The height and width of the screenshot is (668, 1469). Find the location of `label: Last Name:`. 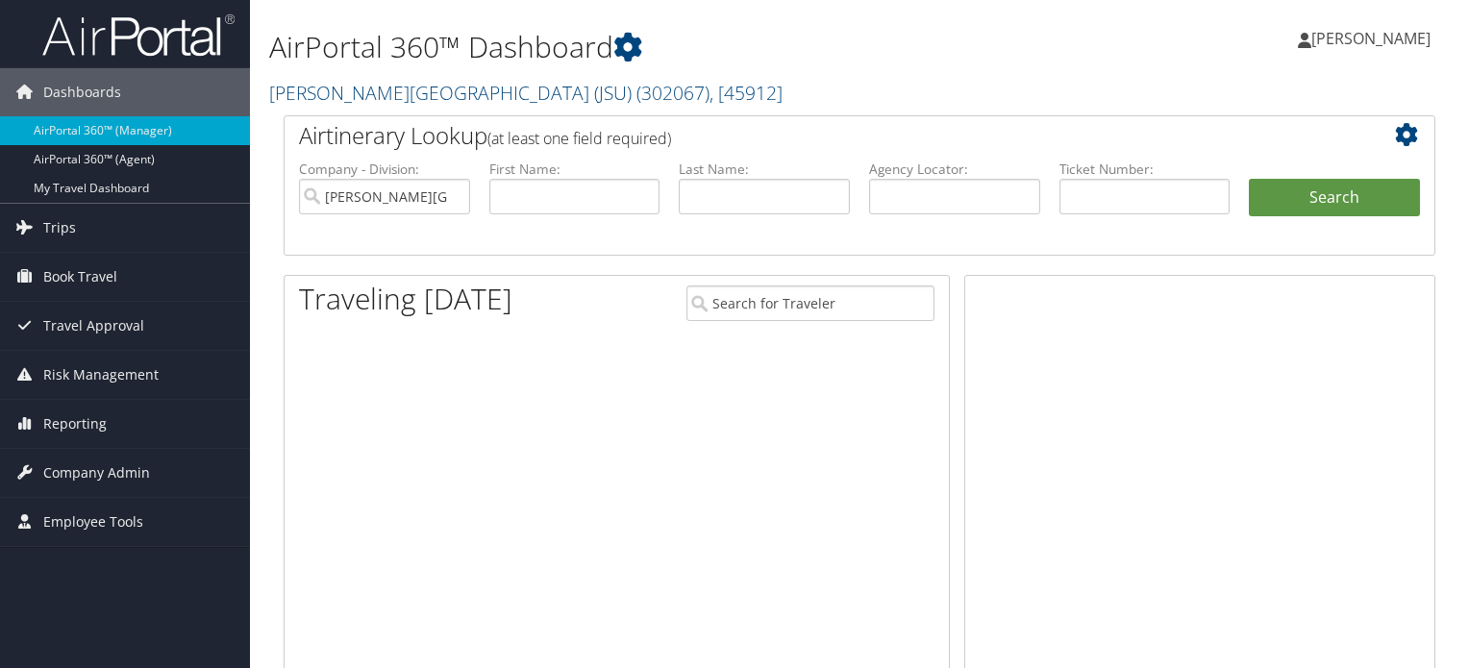

label: Last Name: is located at coordinates (764, 169).